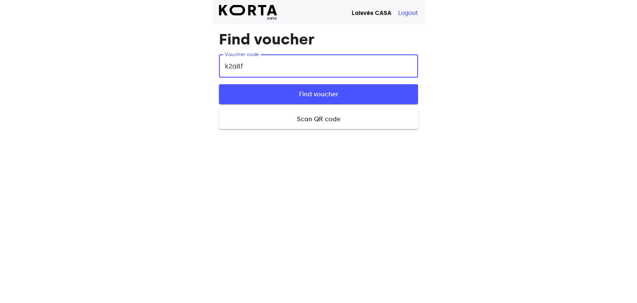 The height and width of the screenshot is (303, 637). What do you see at coordinates (248, 18) in the screenshot?
I see `span: beta` at bounding box center [248, 18].